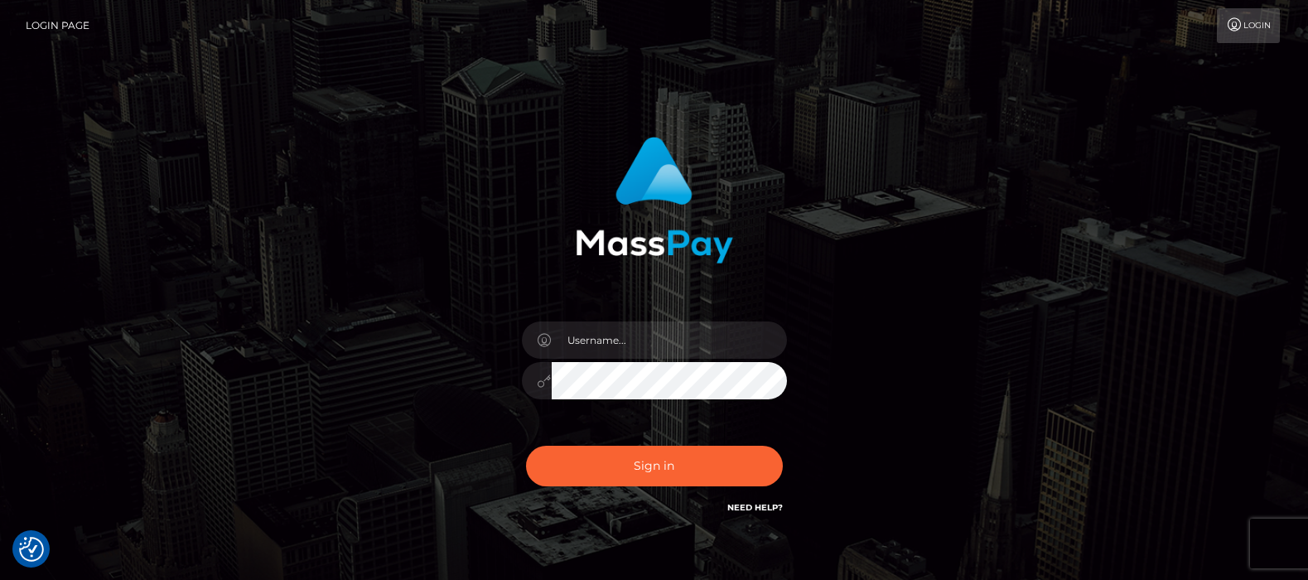 This screenshot has height=580, width=1308. I want to click on img: MassPay Login, so click(654, 200).